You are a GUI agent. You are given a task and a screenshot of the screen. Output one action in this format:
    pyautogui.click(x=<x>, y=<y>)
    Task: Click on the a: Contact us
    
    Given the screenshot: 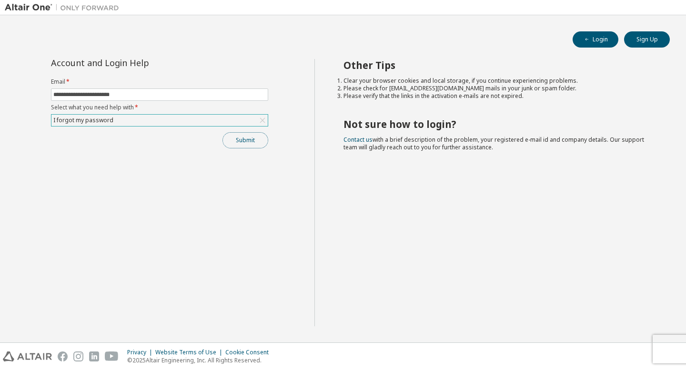 What is the action you would take?
    pyautogui.click(x=358, y=140)
    